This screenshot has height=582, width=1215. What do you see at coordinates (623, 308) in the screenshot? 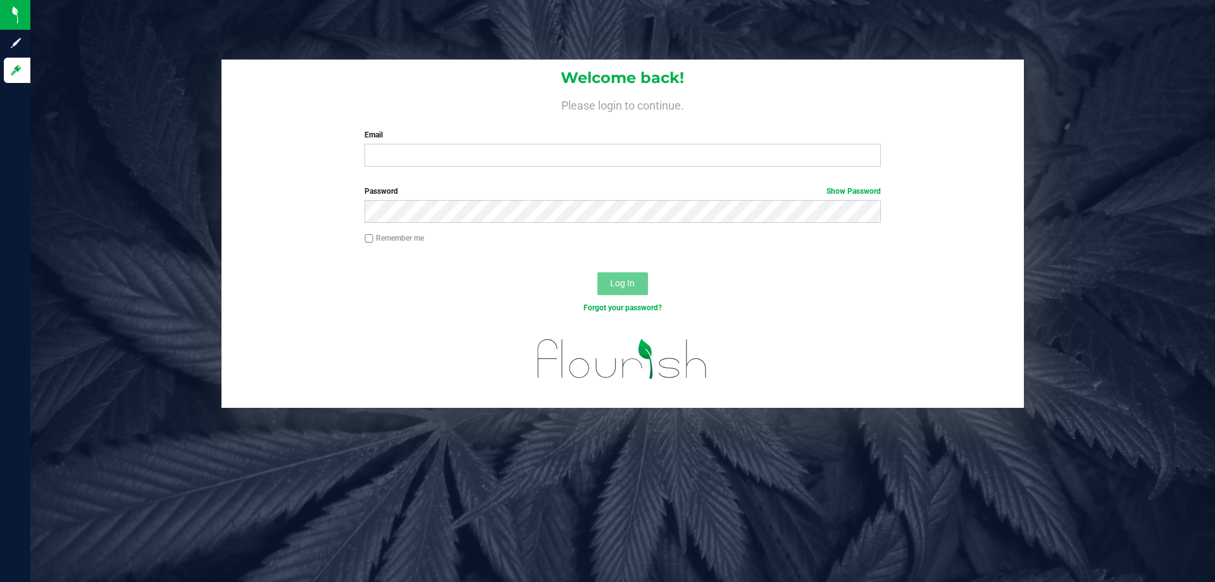
I see `a: Forgot your password?` at bounding box center [623, 308].